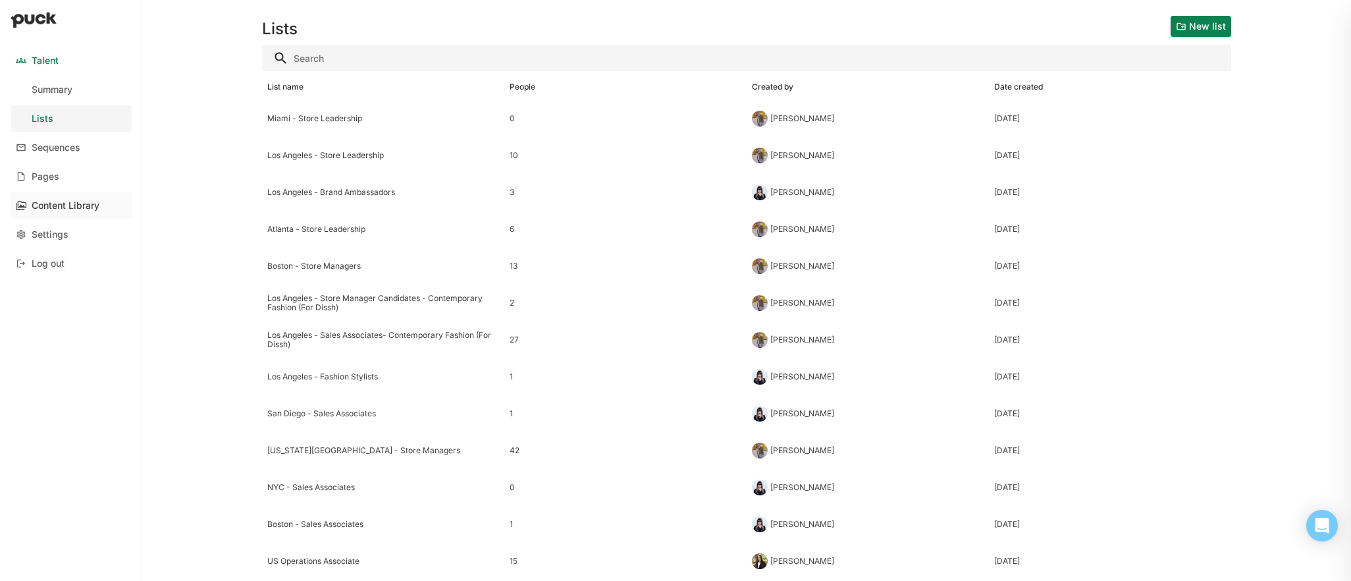  Describe the element at coordinates (71, 61) in the screenshot. I see `a: Talent` at that location.